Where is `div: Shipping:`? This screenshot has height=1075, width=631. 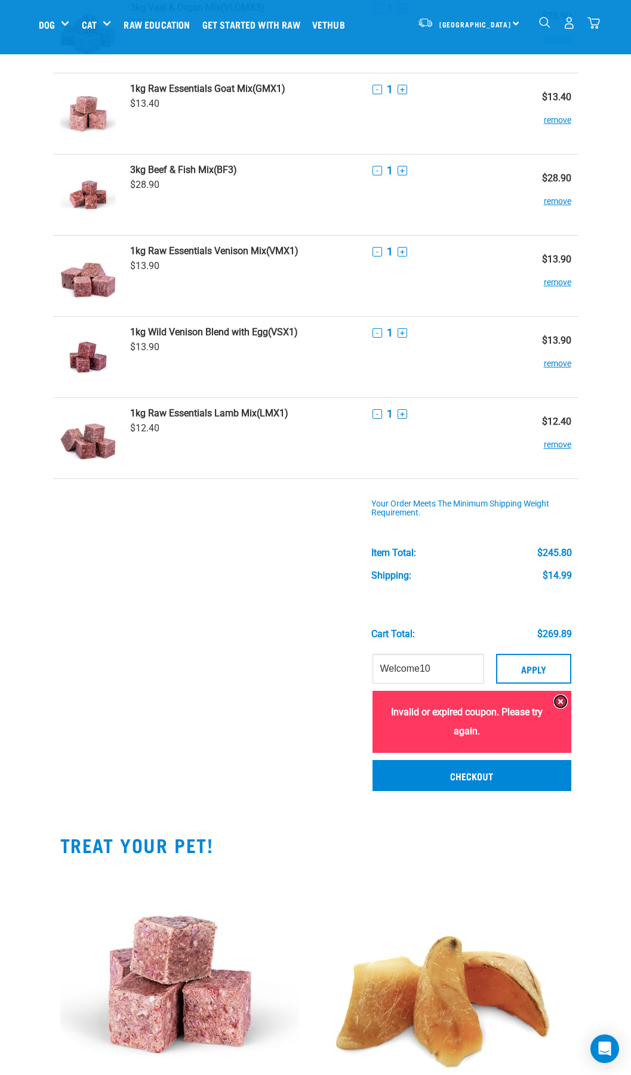
div: Shipping: is located at coordinates (391, 576).